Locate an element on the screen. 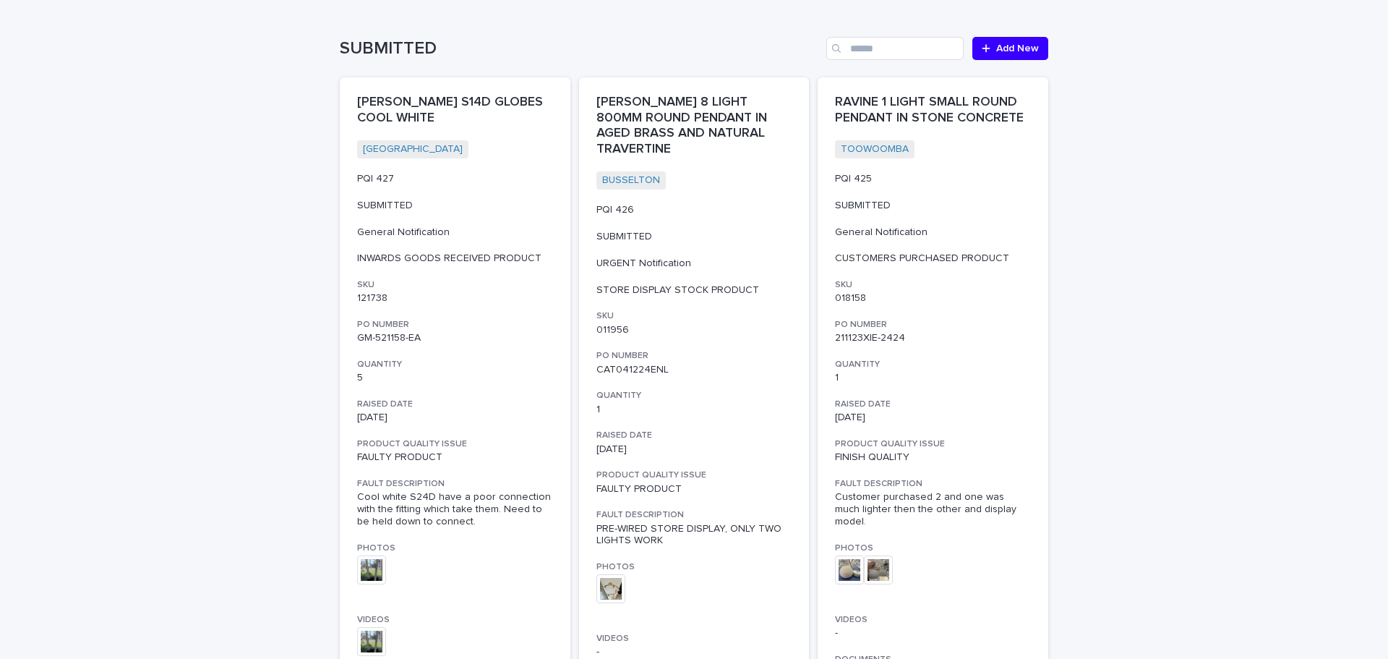  p: GM-521158-EA is located at coordinates (455, 338).